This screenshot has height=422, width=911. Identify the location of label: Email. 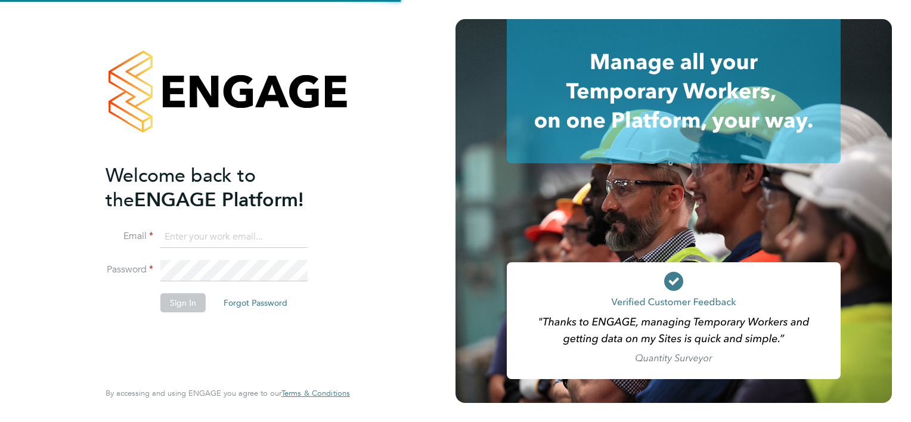
(129, 236).